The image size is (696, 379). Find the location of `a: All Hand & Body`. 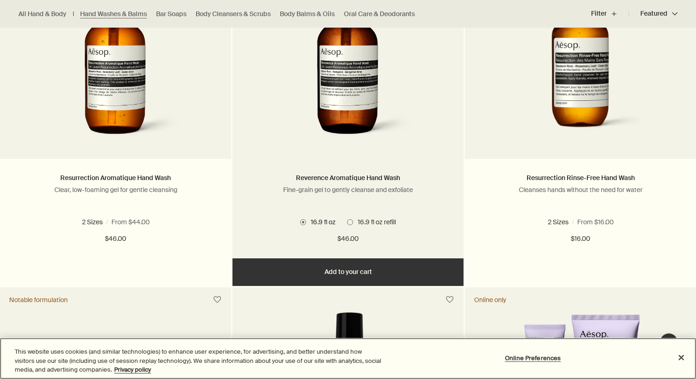

a: All Hand & Body is located at coordinates (42, 14).